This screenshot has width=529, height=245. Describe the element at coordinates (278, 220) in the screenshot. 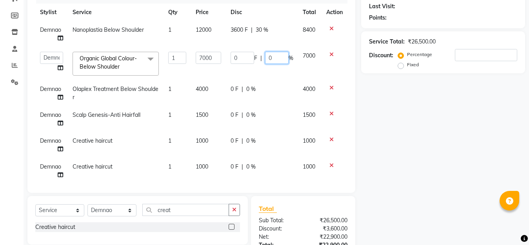

I see `div: Sub Total:` at that location.